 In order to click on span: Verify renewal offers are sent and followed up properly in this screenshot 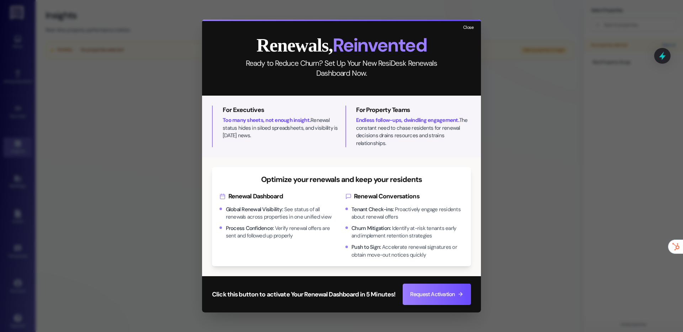, I will do `click(278, 232)`.